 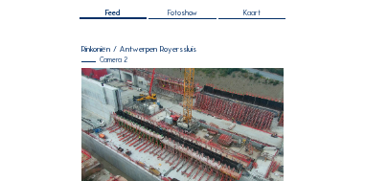 What do you see at coordinates (182, 13) in the screenshot?
I see `span: Fotoshow` at bounding box center [182, 13].